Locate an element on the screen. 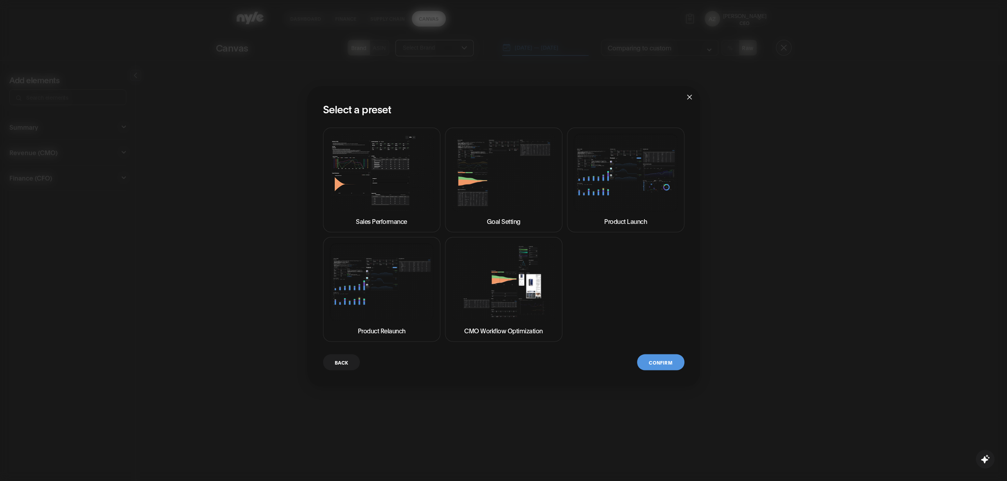  button: Goal Setting is located at coordinates (504, 180).